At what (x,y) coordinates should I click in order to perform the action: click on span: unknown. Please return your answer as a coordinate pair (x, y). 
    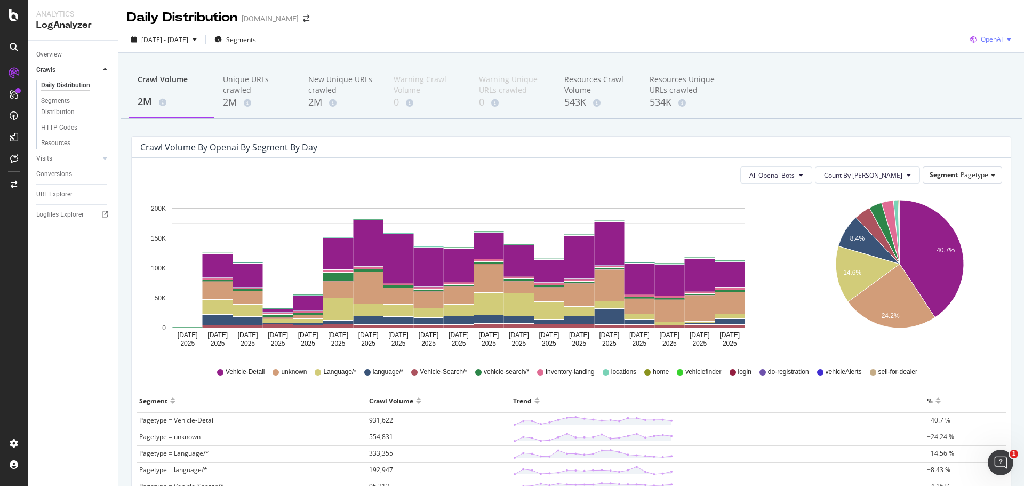
    Looking at the image, I should click on (294, 372).